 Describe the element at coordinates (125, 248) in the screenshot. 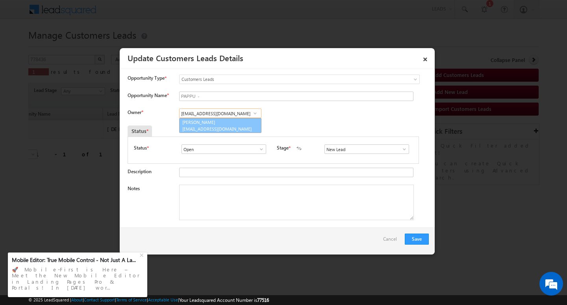

I see `em: Start Chat` at that location.